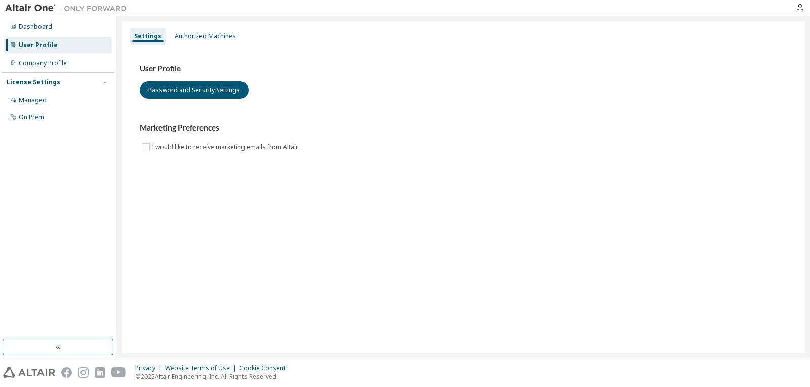 This screenshot has height=387, width=810. What do you see at coordinates (38, 45) in the screenshot?
I see `div: User Profile` at bounding box center [38, 45].